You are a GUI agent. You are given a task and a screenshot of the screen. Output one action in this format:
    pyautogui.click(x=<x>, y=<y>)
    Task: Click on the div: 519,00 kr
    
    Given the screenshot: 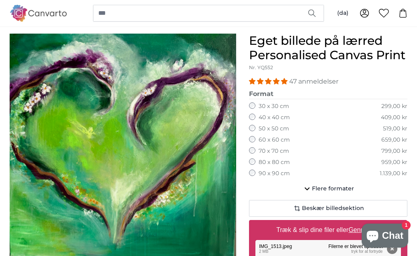 What is the action you would take?
    pyautogui.click(x=395, y=129)
    